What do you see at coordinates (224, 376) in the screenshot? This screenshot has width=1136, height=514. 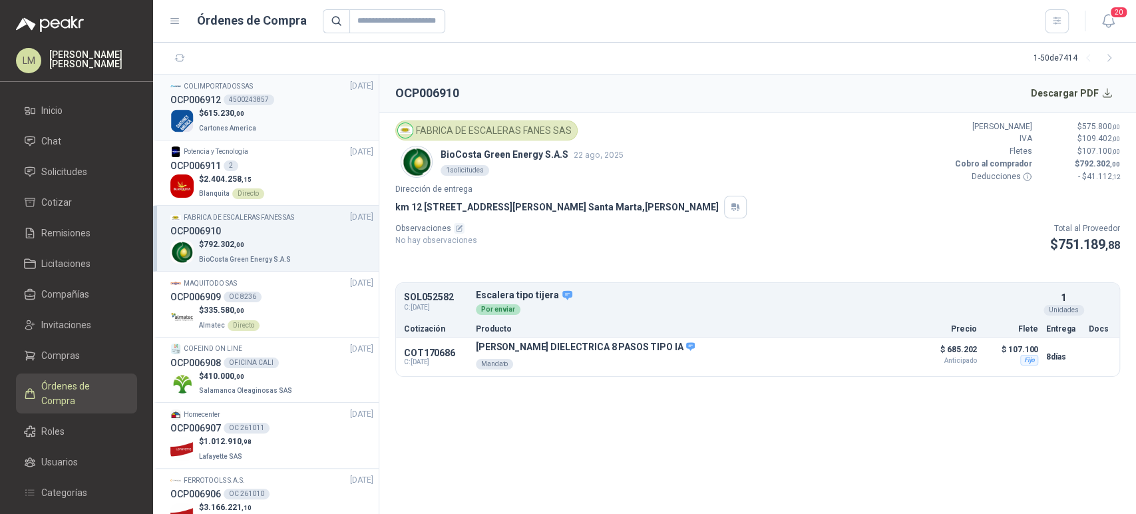 I see `span: 410.000` at bounding box center [224, 376].